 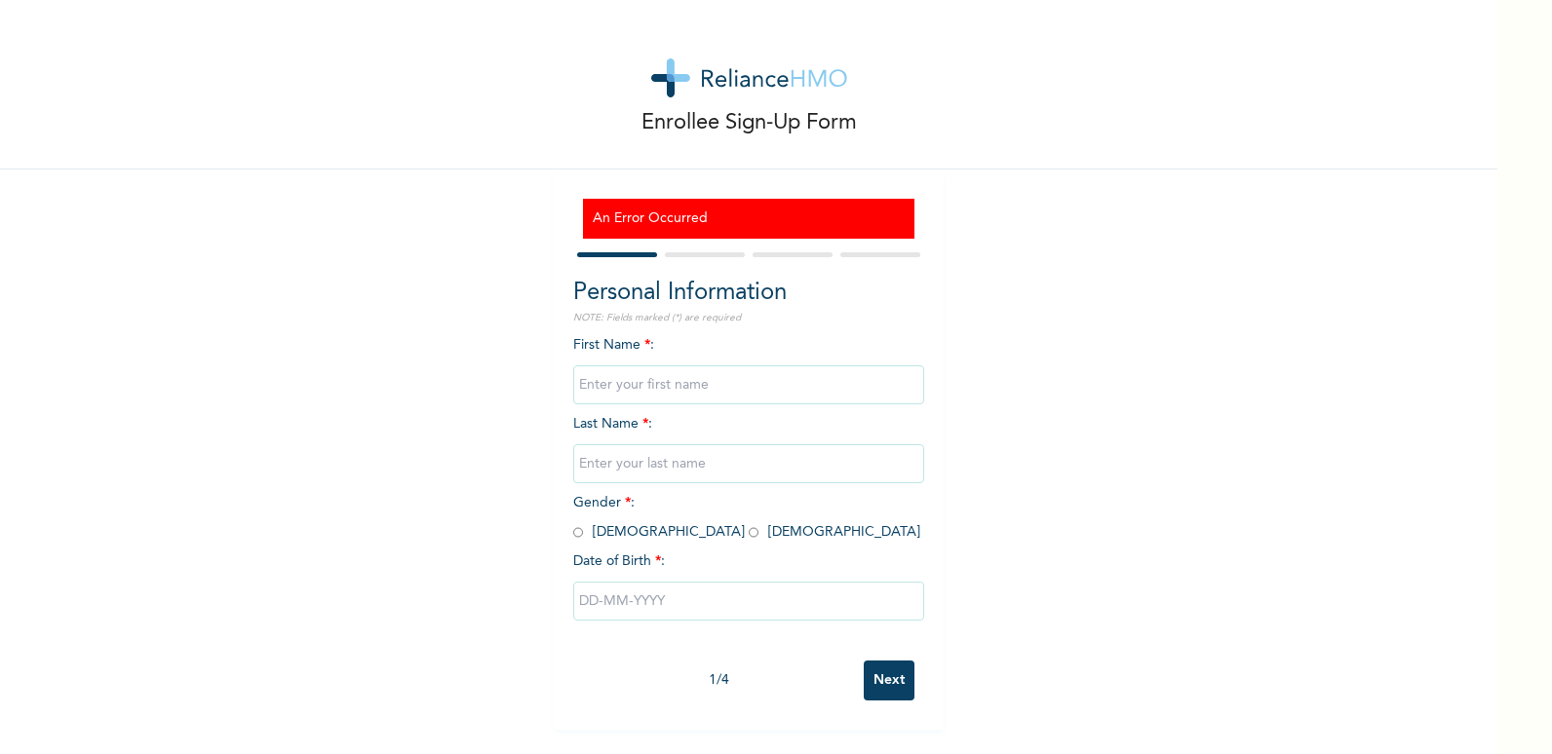 What do you see at coordinates (749, 601) in the screenshot?
I see `input: DD-MM-YYYY` at bounding box center [749, 601].